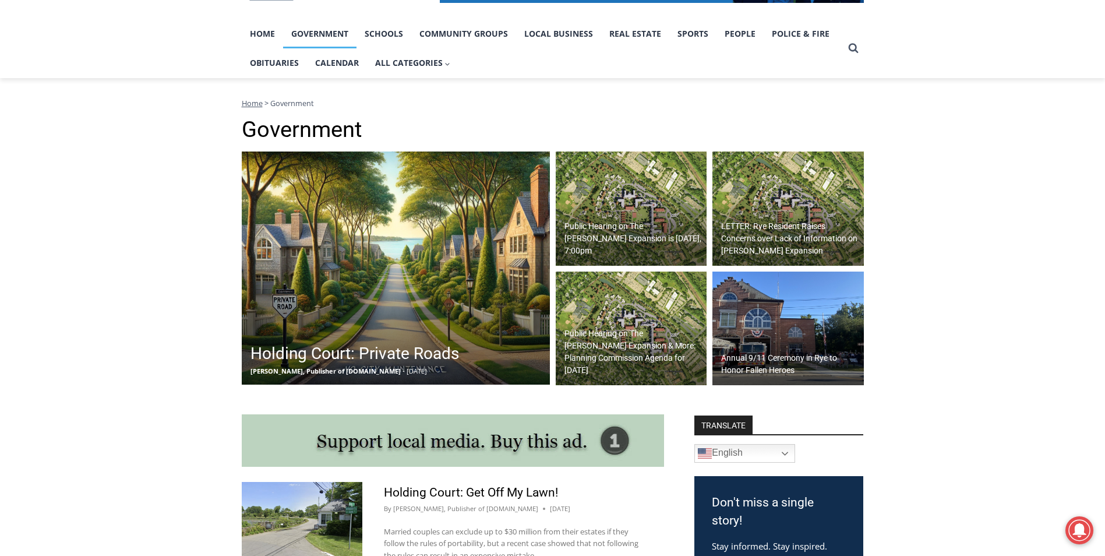 Image resolution: width=1105 pixels, height=556 pixels. I want to click on span: Home, so click(252, 103).